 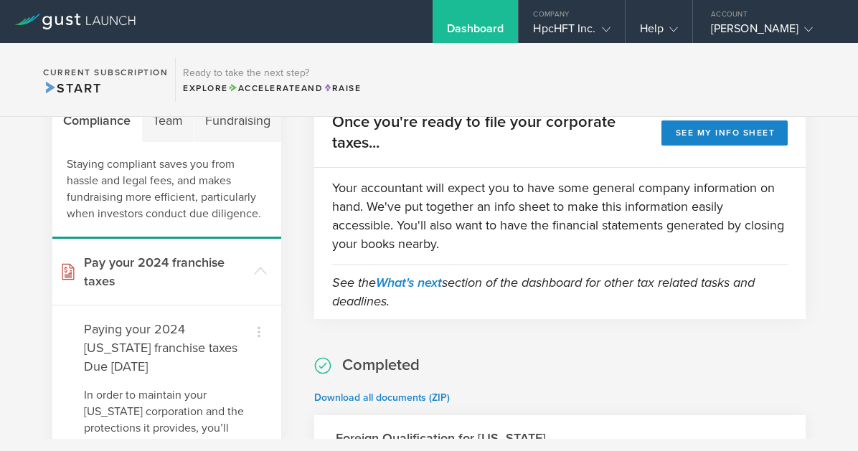 I want to click on div: HpcHFT Inc., so click(x=571, y=32).